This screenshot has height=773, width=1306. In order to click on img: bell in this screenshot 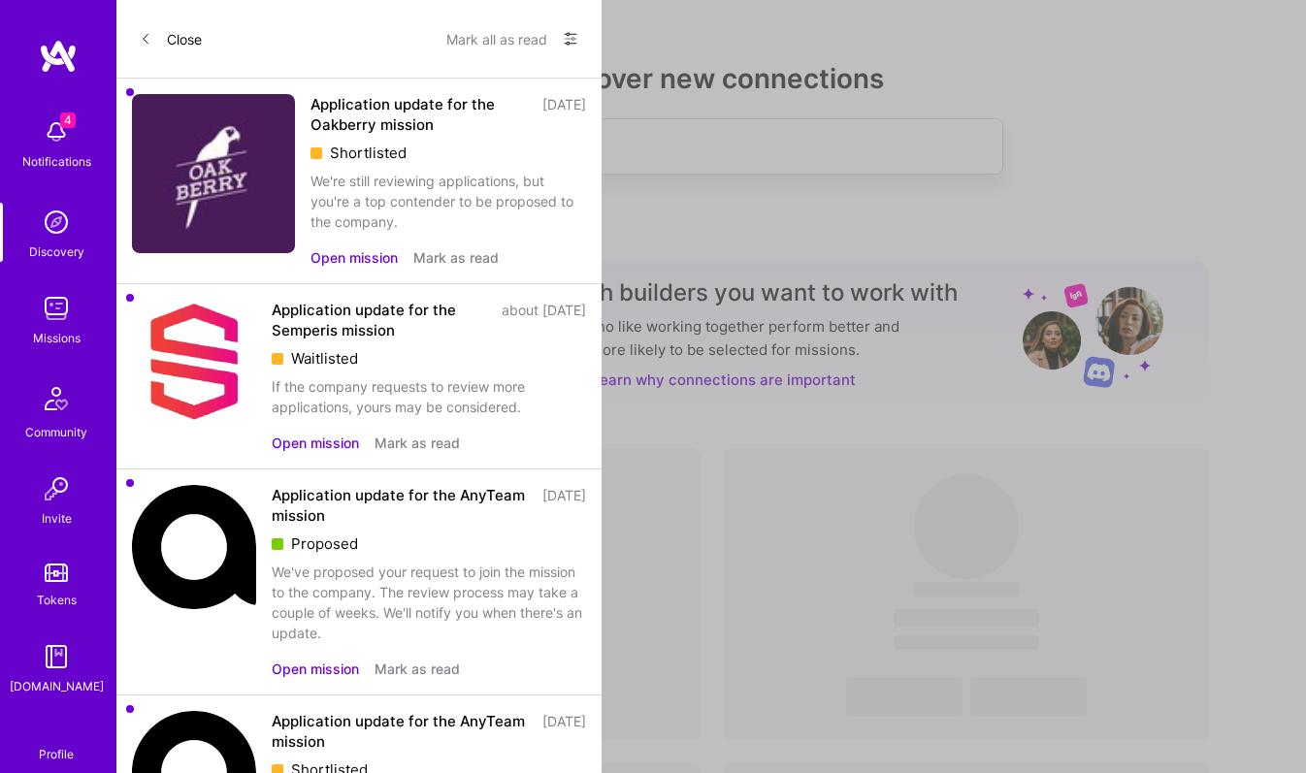, I will do `click(56, 132)`.